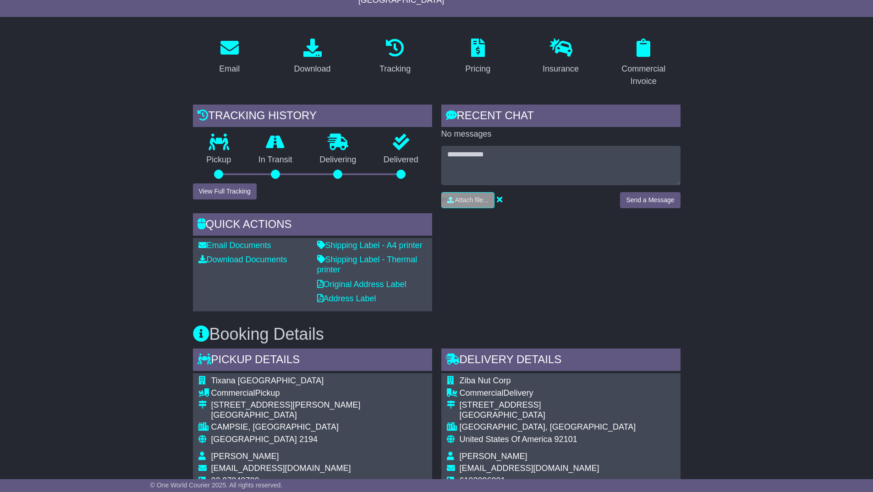 The width and height of the screenshot is (873, 492). I want to click on span: 02 97849700, so click(235, 480).